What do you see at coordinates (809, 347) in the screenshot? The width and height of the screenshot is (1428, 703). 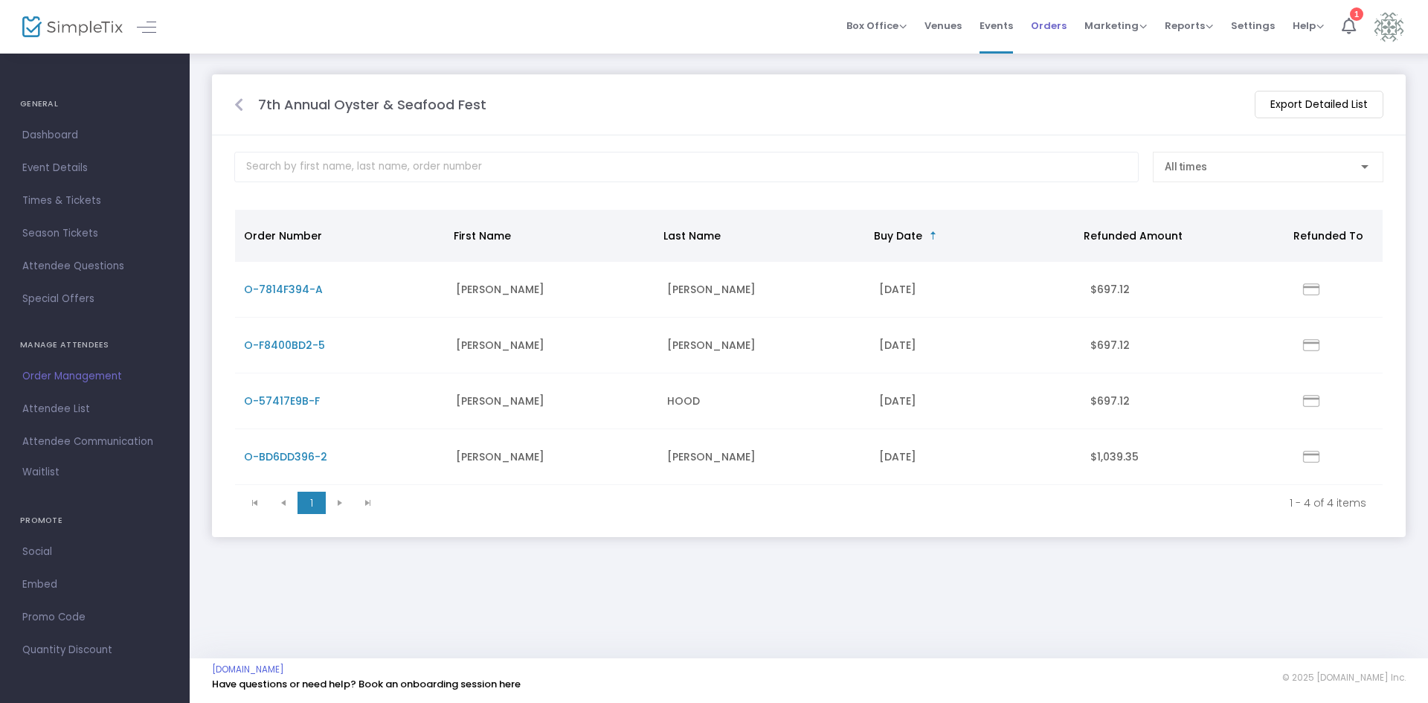 I see `div: Data table` at bounding box center [809, 347].